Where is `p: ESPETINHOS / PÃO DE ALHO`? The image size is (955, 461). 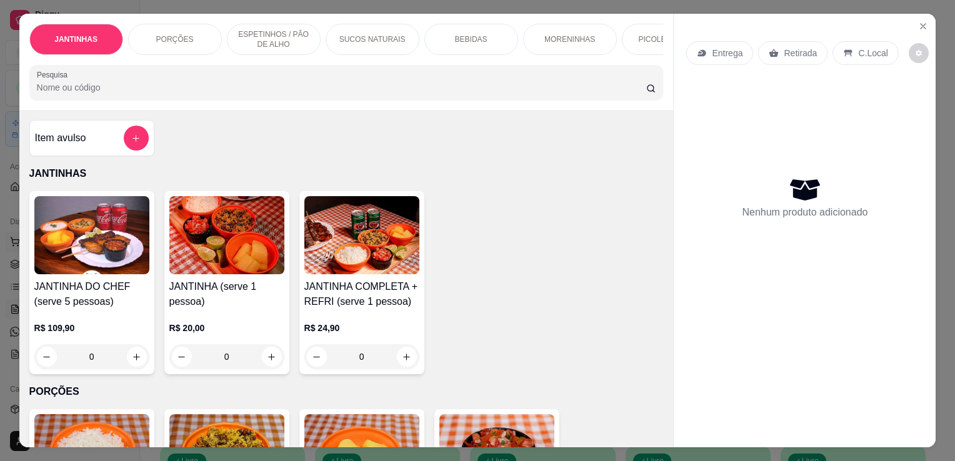
p: ESPETINHOS / PÃO DE ALHO is located at coordinates (274, 39).